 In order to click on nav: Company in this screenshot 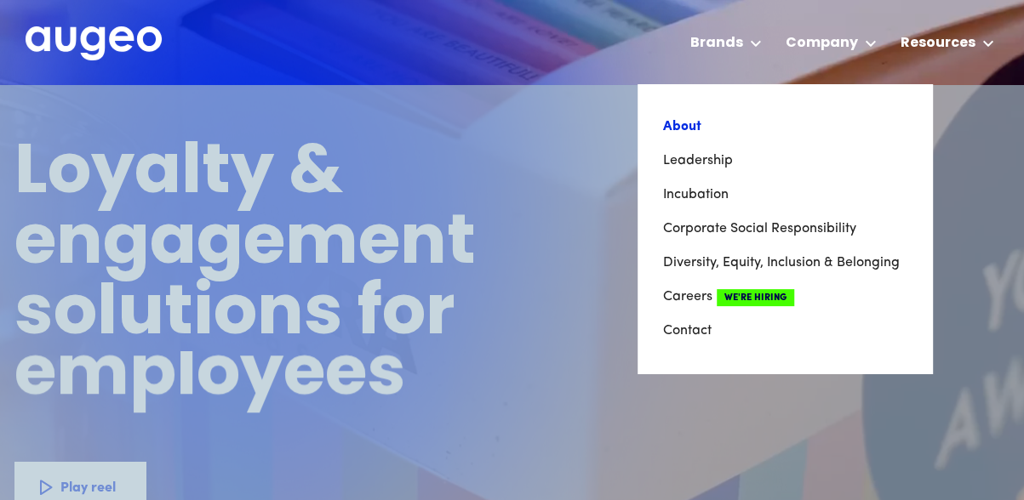, I will do `click(785, 229)`.